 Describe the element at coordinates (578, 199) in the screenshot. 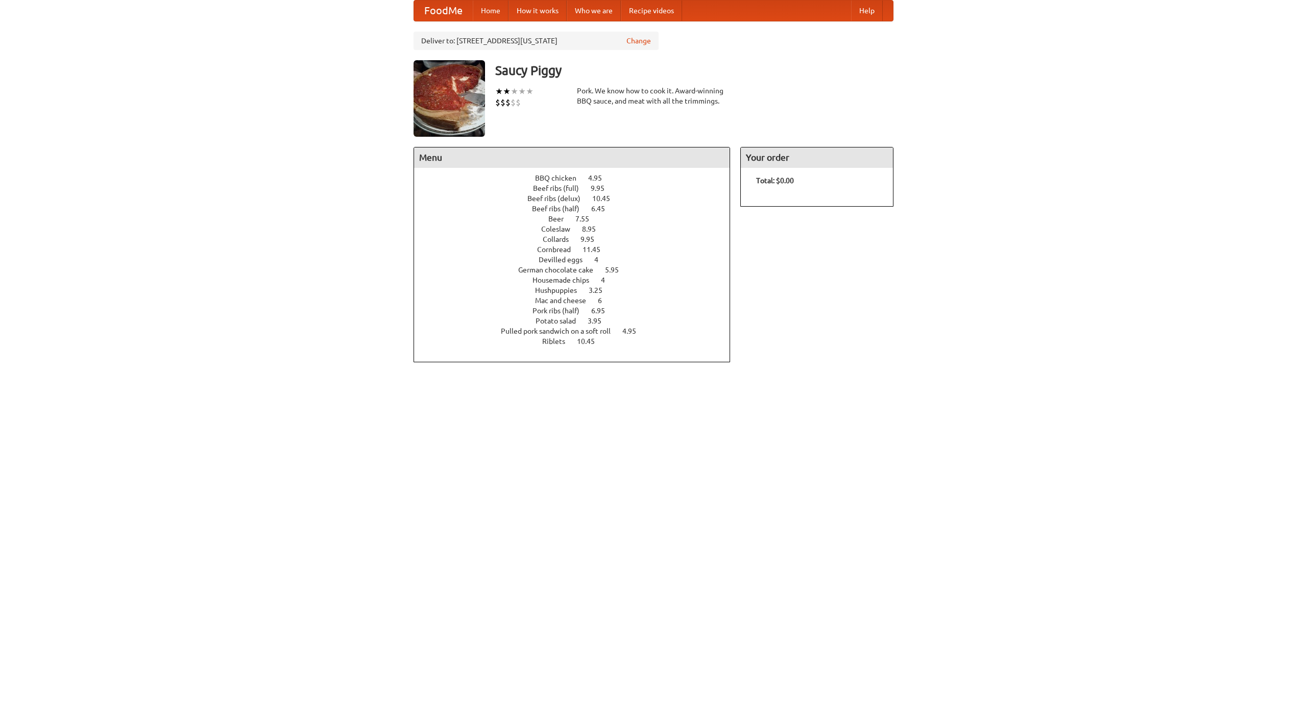

I see `a: Beef ribs (delux) 10.45` at that location.